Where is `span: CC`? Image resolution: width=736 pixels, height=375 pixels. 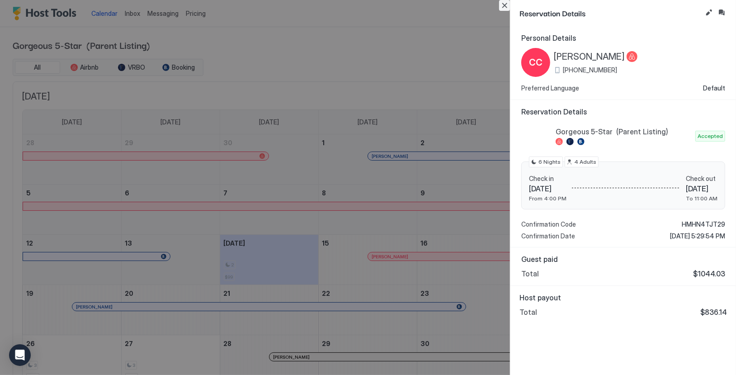 span: CC is located at coordinates (535, 62).